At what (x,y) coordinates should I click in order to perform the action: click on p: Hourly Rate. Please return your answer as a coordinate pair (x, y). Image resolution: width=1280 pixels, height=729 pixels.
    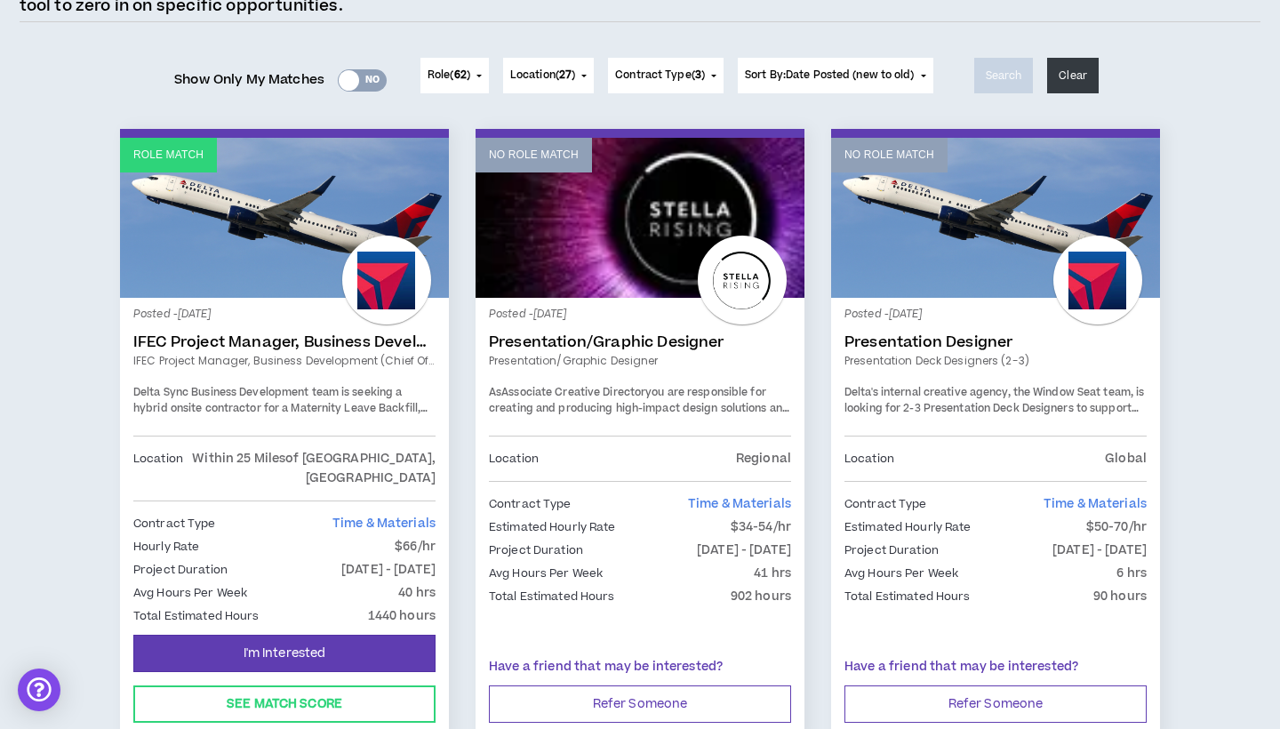
    Looking at the image, I should click on (166, 547).